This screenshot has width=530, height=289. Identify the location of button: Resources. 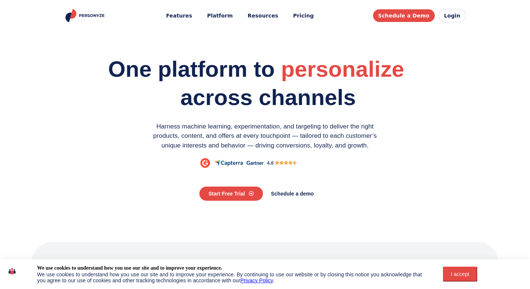
(263, 16).